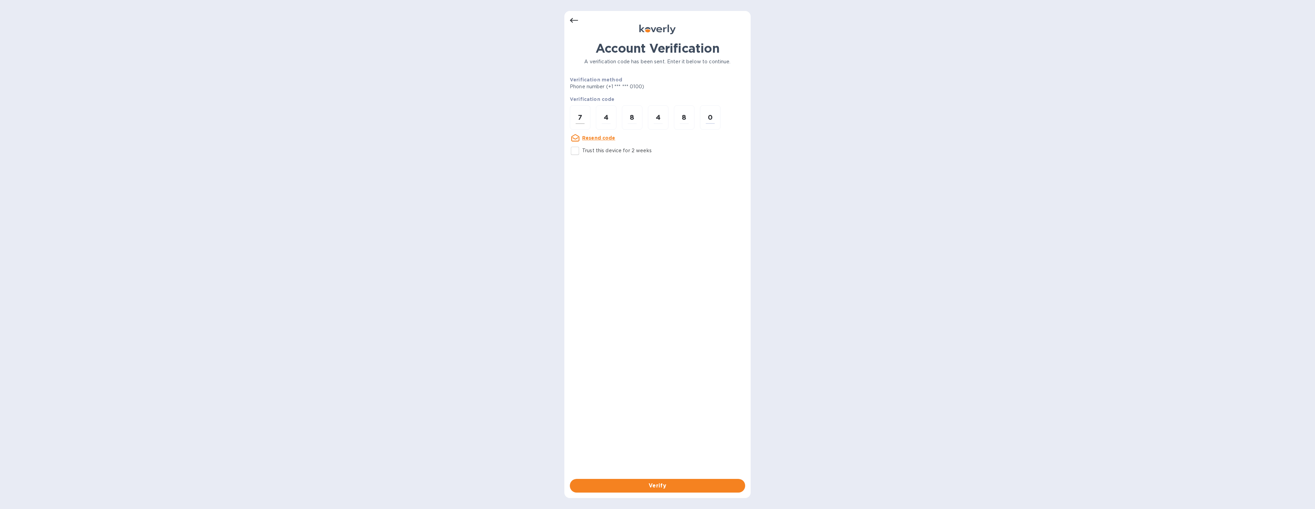 The width and height of the screenshot is (1315, 509). Describe the element at coordinates (657, 486) in the screenshot. I see `button: Verify` at that location.